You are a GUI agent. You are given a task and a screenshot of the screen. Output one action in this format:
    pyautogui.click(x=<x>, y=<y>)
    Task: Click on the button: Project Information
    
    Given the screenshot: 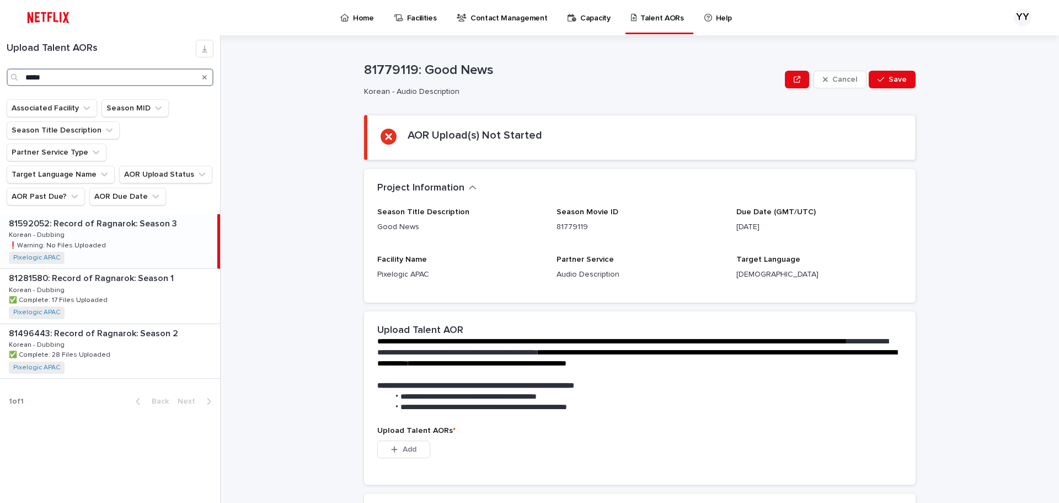 What is the action you would take?
    pyautogui.click(x=427, y=188)
    